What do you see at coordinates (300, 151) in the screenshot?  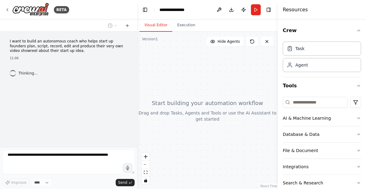 I see `div: File & Document` at bounding box center [300, 151].